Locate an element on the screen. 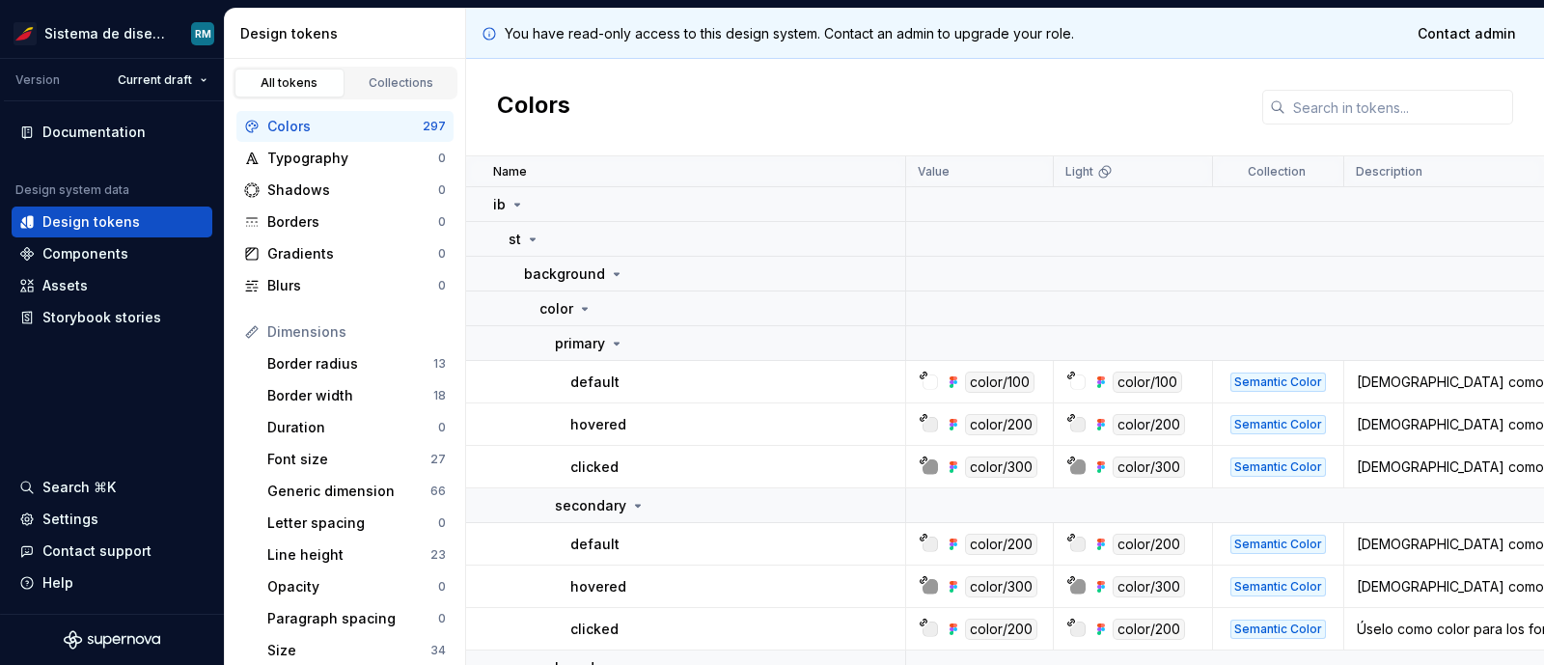 This screenshot has width=1544, height=665. div: 13 is located at coordinates (439, 364).